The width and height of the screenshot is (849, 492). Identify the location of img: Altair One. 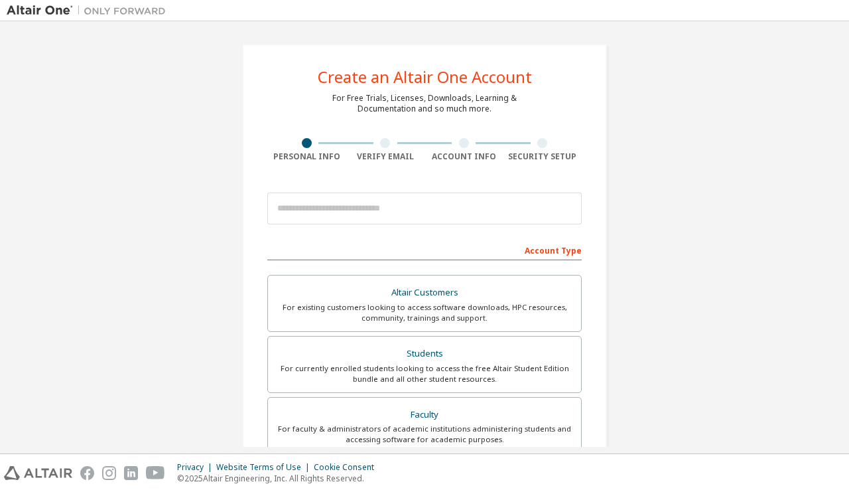
(90, 11).